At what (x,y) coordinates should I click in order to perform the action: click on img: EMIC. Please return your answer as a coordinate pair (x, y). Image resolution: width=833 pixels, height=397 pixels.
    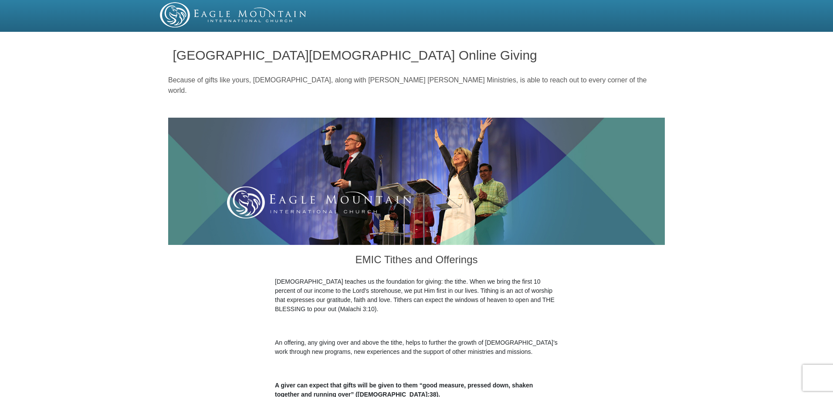
    Looking at the image, I should click on (234, 15).